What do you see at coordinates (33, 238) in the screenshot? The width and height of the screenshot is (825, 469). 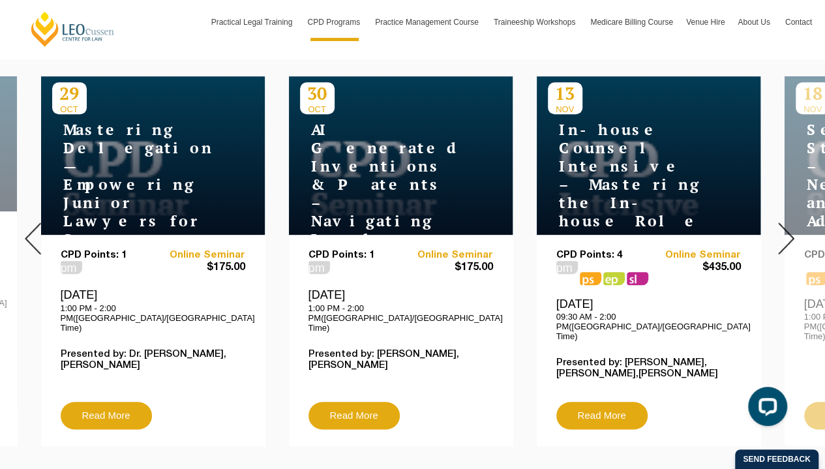 I see `img: Prev` at bounding box center [33, 238].